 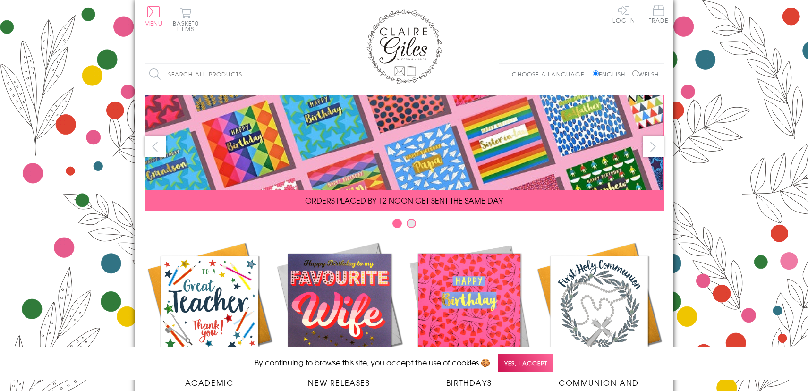 I want to click on button: Basket0 items, so click(x=186, y=19).